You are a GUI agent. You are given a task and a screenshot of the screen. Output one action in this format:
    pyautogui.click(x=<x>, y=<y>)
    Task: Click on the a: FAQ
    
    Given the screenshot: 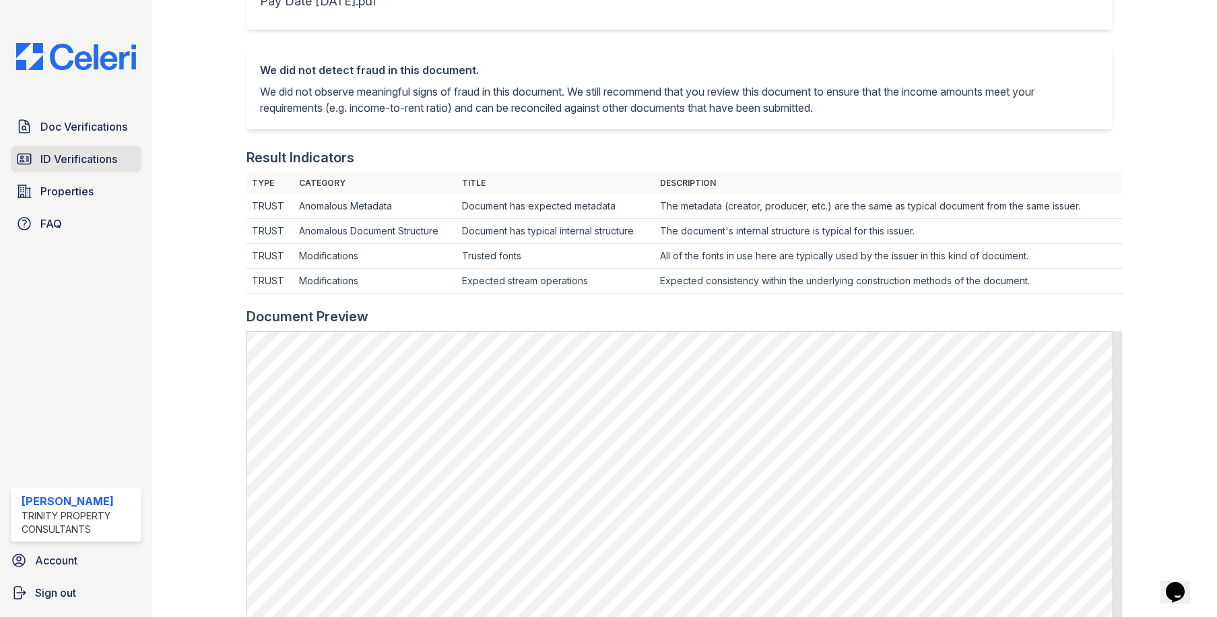 What is the action you would take?
    pyautogui.click(x=76, y=224)
    